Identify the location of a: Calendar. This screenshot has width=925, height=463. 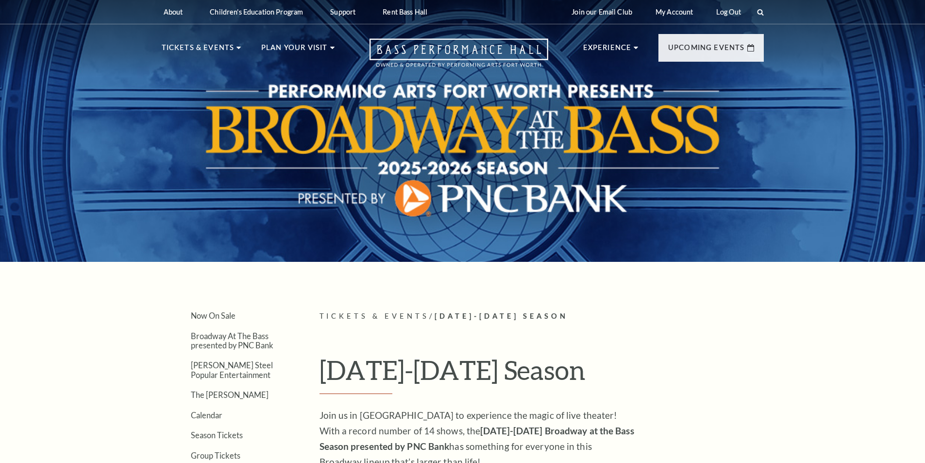
(206, 415).